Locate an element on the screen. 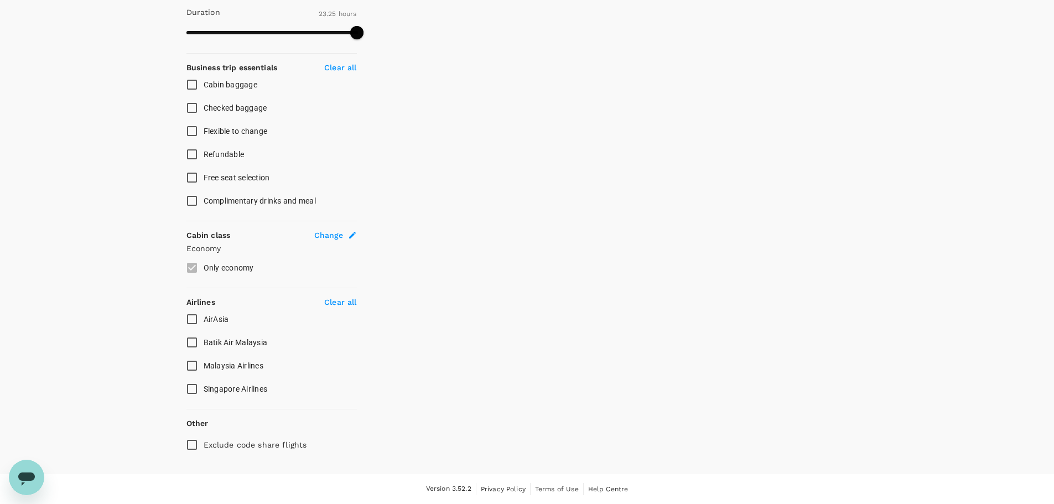  span: Free seat selection is located at coordinates (237, 178).